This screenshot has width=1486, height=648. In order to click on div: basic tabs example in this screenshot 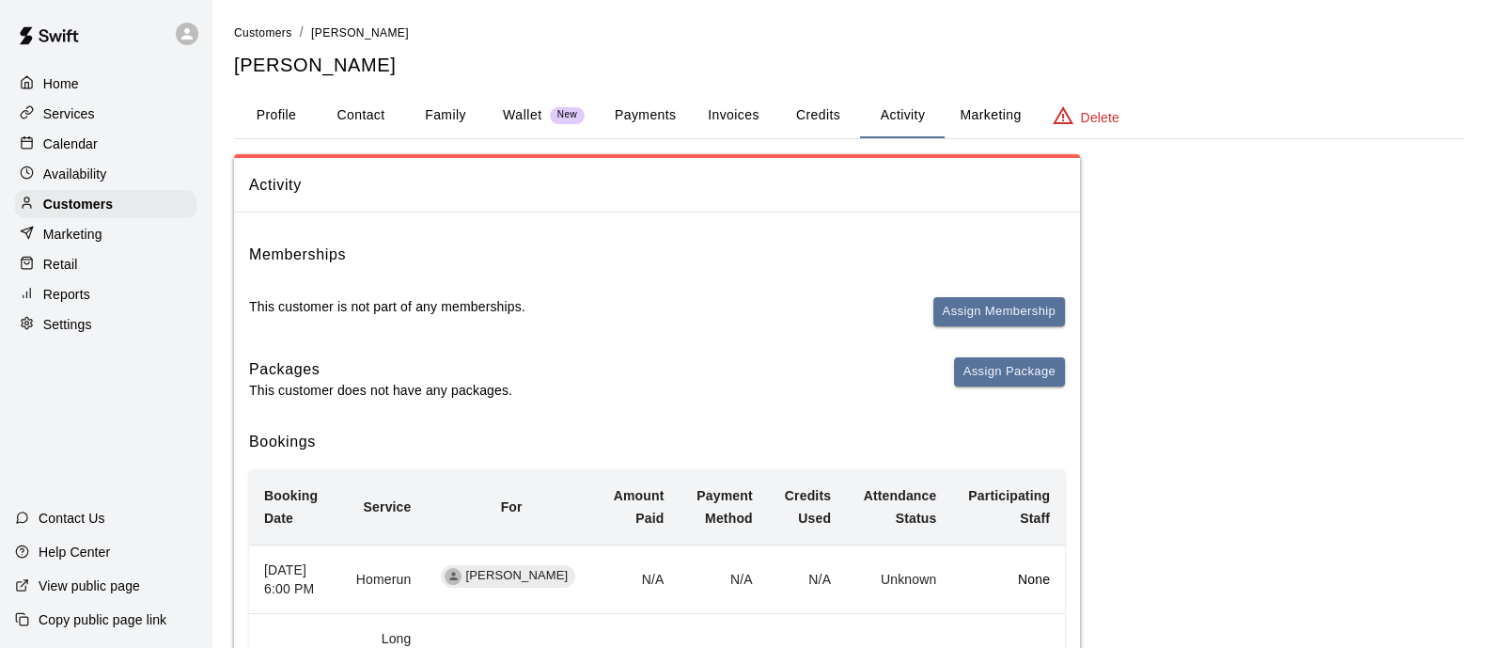, I will do `click(849, 116)`.